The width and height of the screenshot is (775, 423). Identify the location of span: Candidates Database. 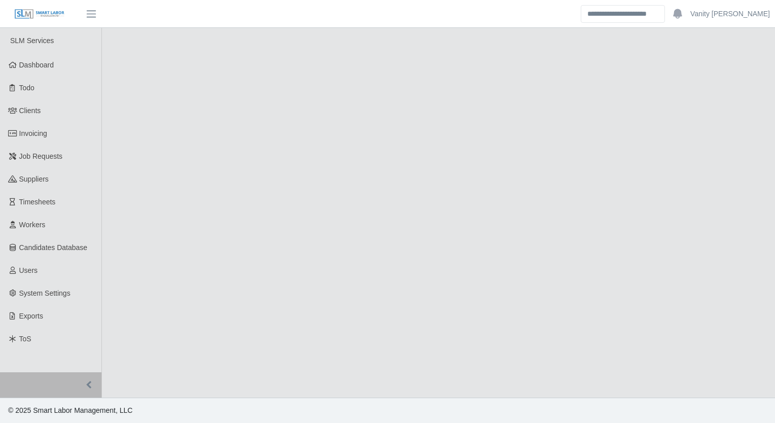
(53, 248).